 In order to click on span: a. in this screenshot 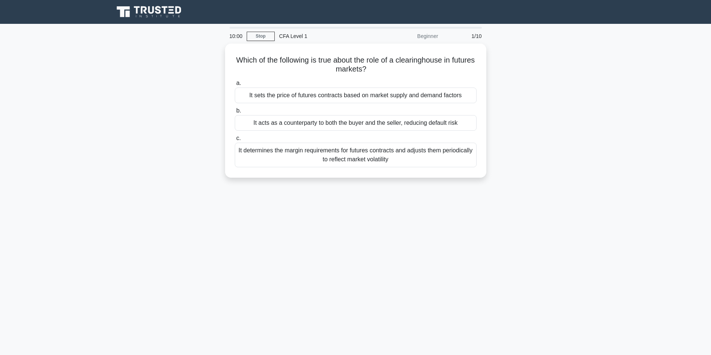, I will do `click(238, 83)`.